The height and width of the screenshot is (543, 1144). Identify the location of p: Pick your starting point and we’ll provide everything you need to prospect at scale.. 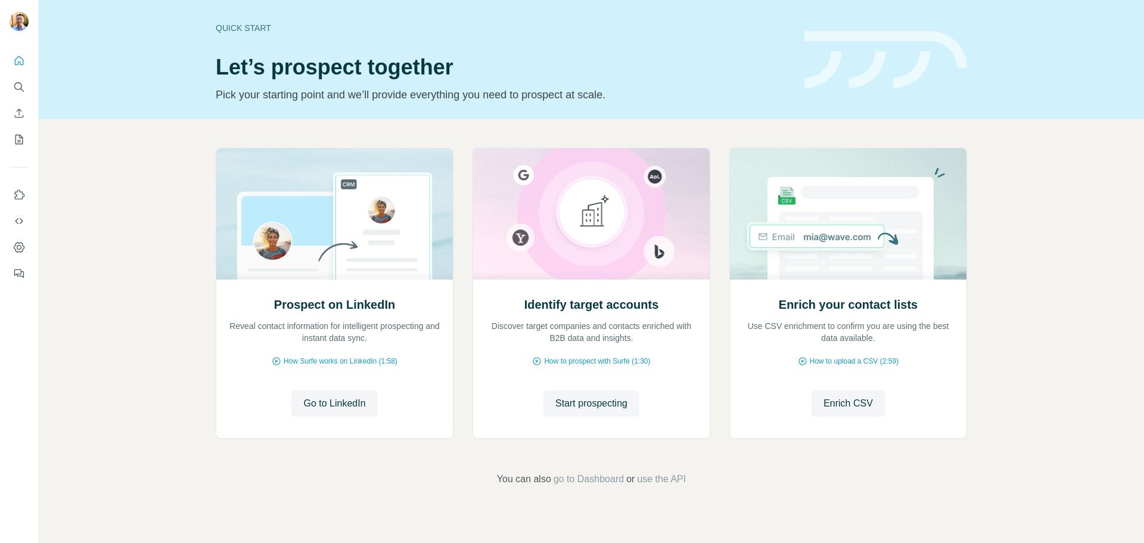
(503, 95).